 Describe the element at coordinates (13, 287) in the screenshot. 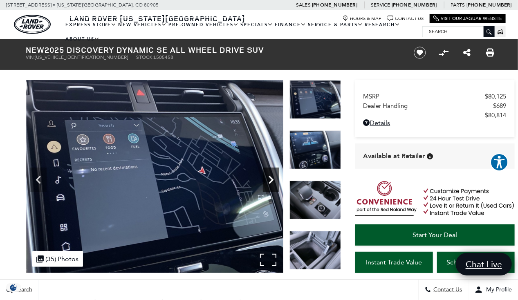

I see `section: Click to Open Cookie Consent Modal` at that location.